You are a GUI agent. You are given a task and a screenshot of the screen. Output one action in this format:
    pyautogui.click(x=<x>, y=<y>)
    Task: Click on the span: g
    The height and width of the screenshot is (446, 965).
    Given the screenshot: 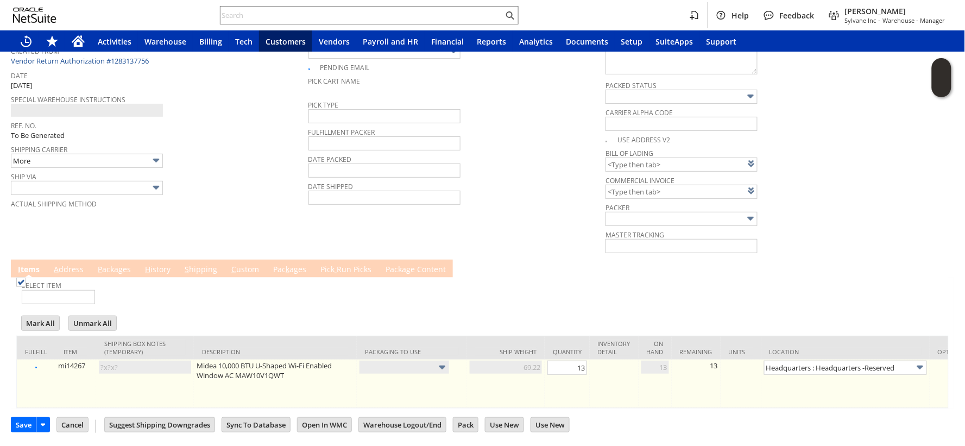 What is the action you would take?
    pyautogui.click(x=409, y=269)
    